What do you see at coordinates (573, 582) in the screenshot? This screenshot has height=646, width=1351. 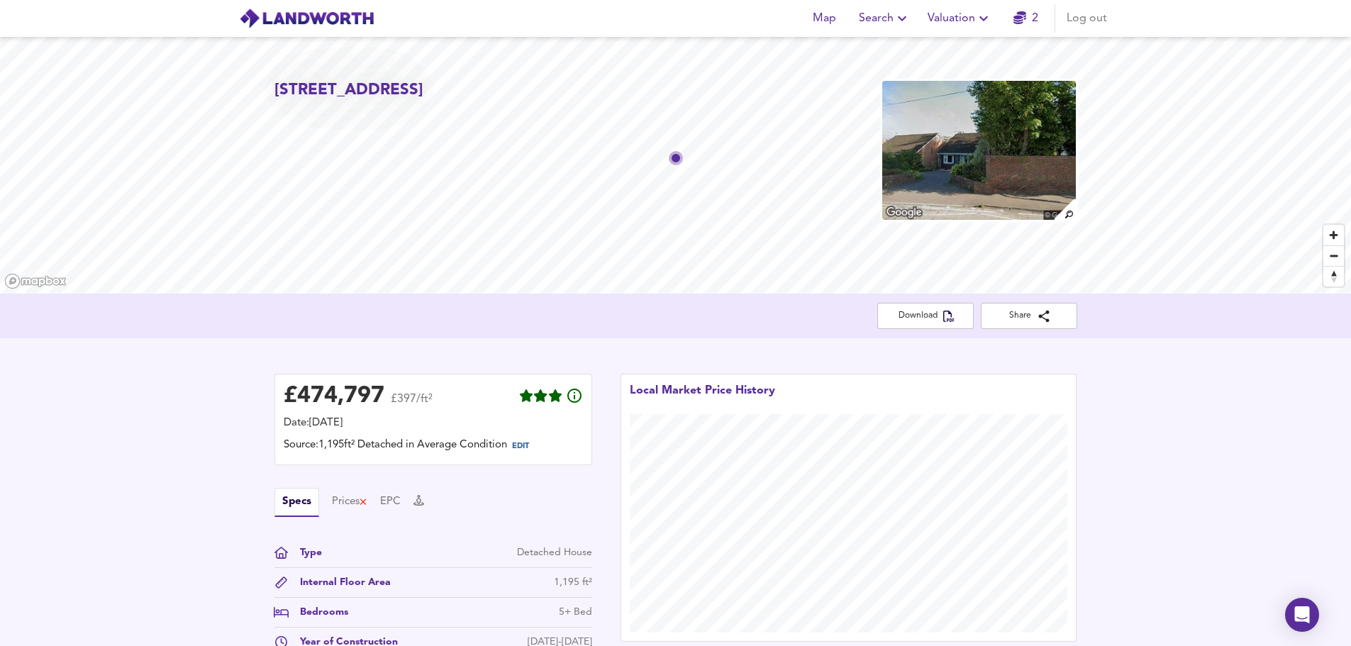 I see `div: 1,195 ft²` at bounding box center [573, 582].